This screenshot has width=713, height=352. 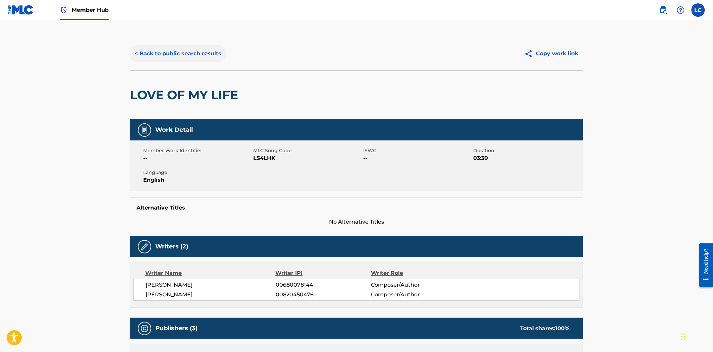 I want to click on h2: LOVE OF MY LIFE, so click(x=185, y=95).